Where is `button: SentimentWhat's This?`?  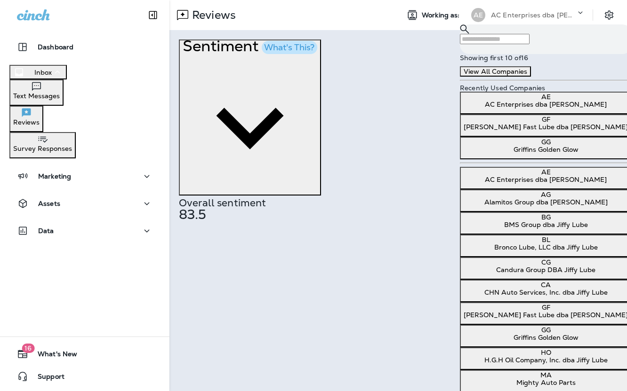 button: SentimentWhat's This? is located at coordinates (250, 118).